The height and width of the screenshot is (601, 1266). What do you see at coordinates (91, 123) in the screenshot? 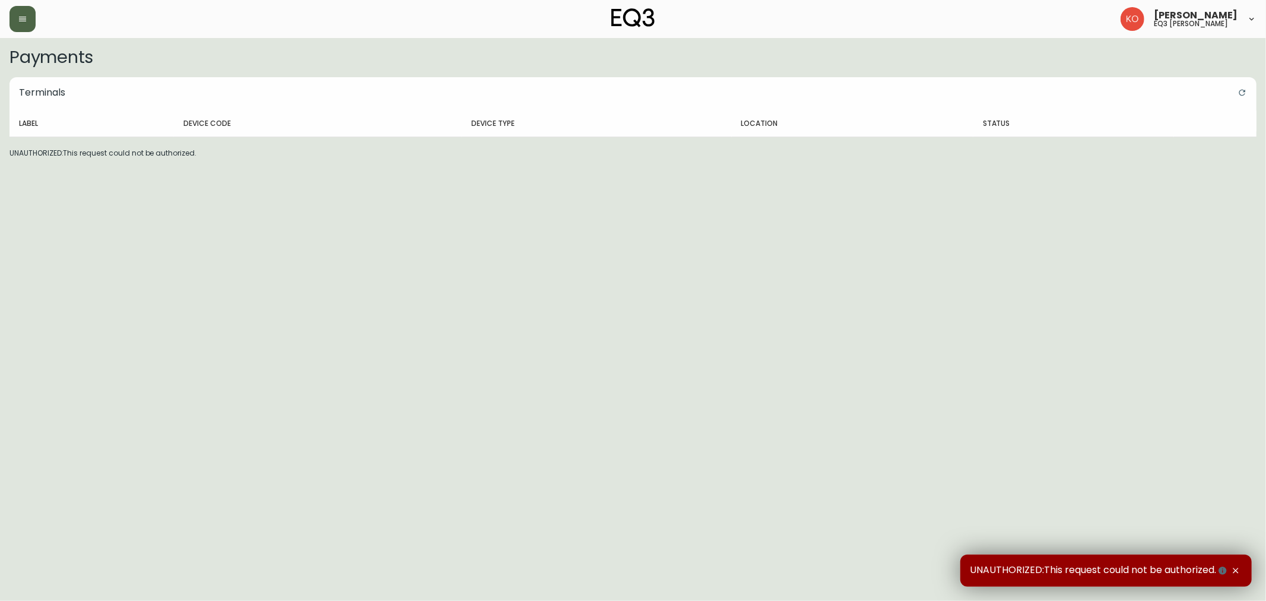
I see `th: Label` at bounding box center [91, 123].